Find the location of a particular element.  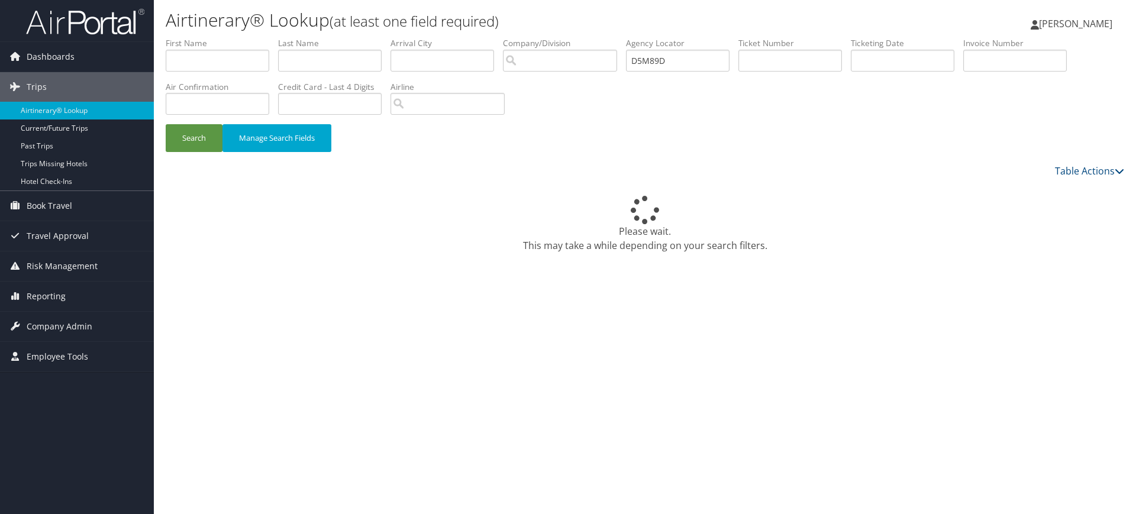

span: Company Admin is located at coordinates (59, 327).